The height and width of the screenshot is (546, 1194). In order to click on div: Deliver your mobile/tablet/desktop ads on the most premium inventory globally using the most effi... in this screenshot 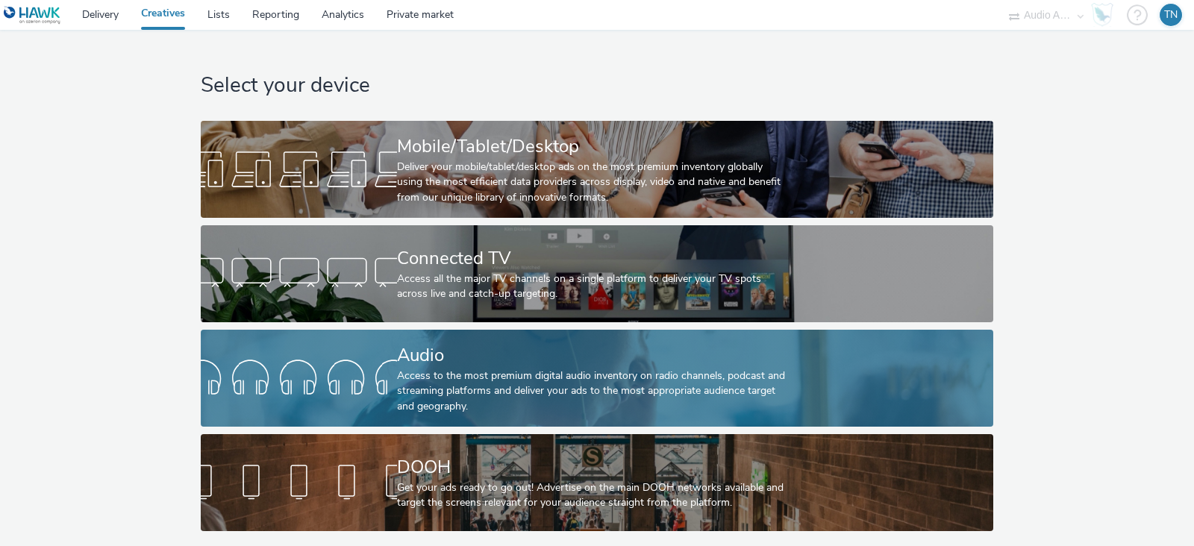, I will do `click(593, 182)`.